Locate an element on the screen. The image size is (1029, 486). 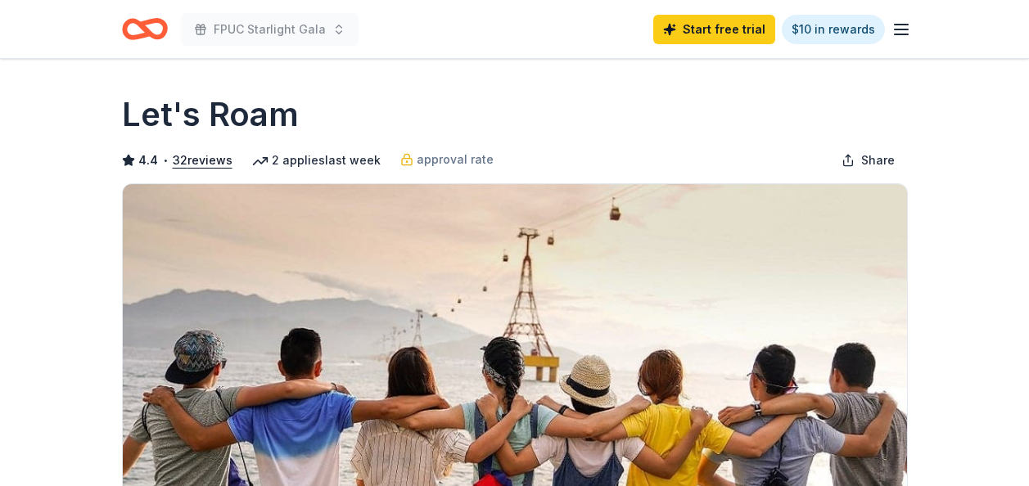
a: $10 in rewards is located at coordinates (833, 29).